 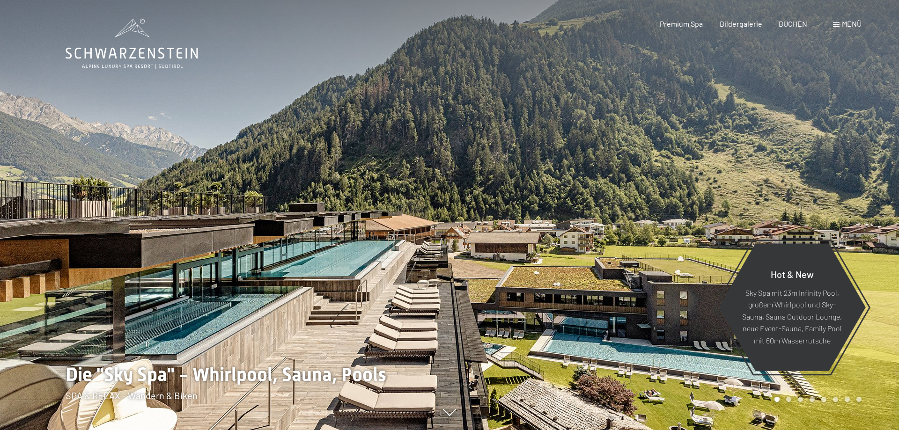 What do you see at coordinates (824, 400) in the screenshot?
I see `div: Carousel Page 5` at bounding box center [824, 400].